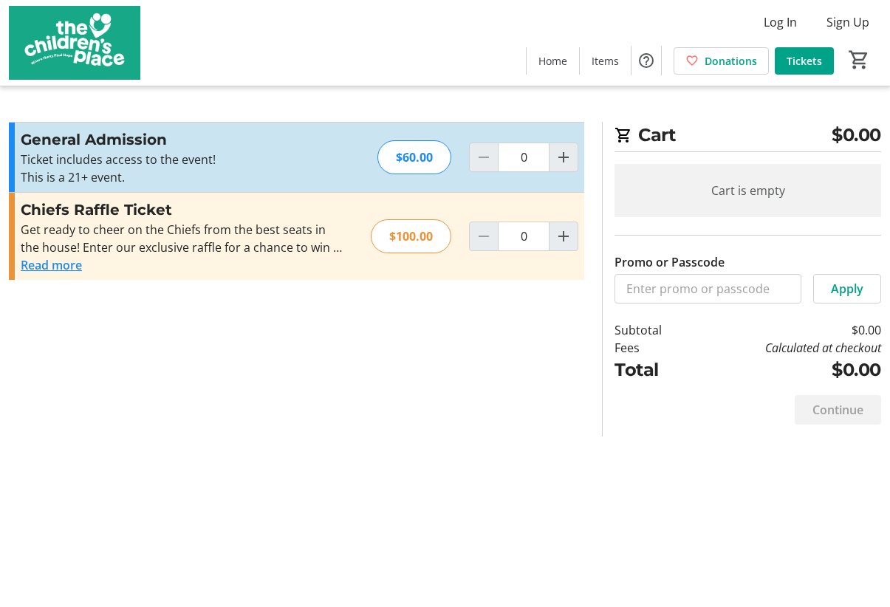  Describe the element at coordinates (848, 22) in the screenshot. I see `button: Sign Up` at that location.